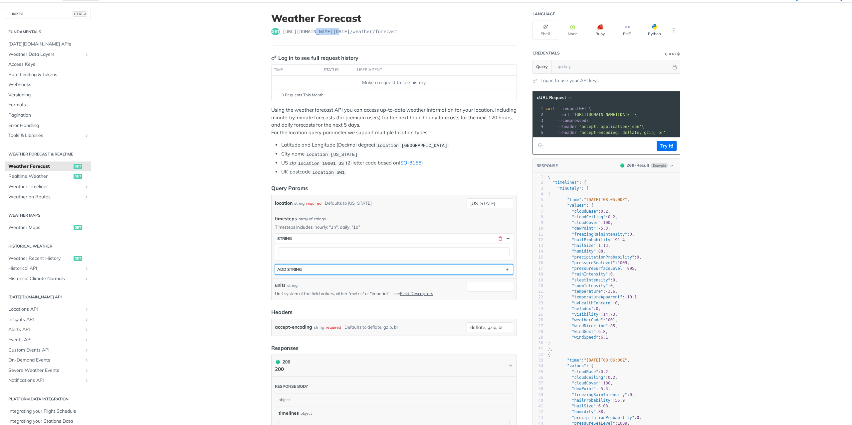  Describe the element at coordinates (371, 327) in the screenshot. I see `div: Defaults to deflate, gzip, br` at that location.